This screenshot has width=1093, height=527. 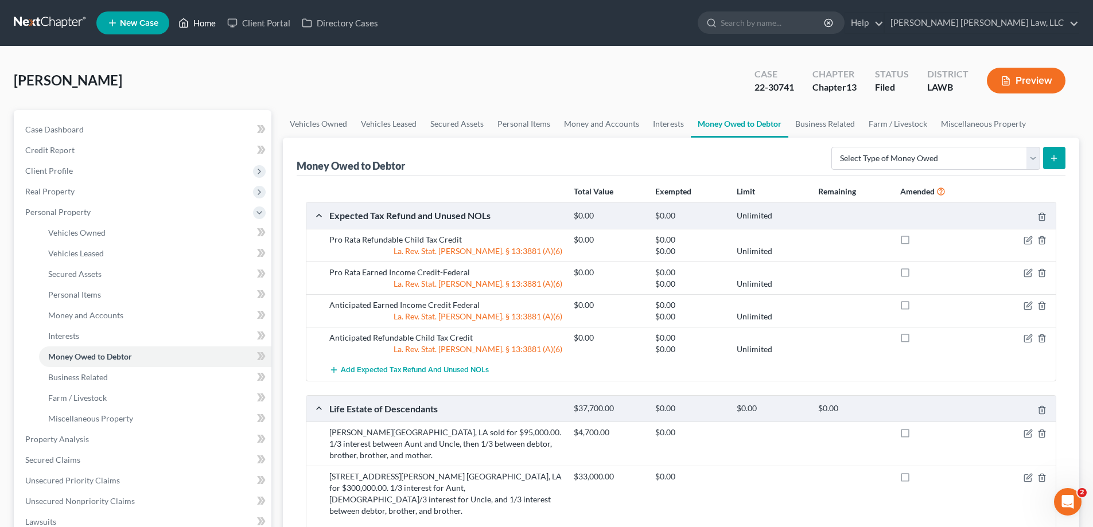 I want to click on div: LAWB, so click(x=947, y=87).